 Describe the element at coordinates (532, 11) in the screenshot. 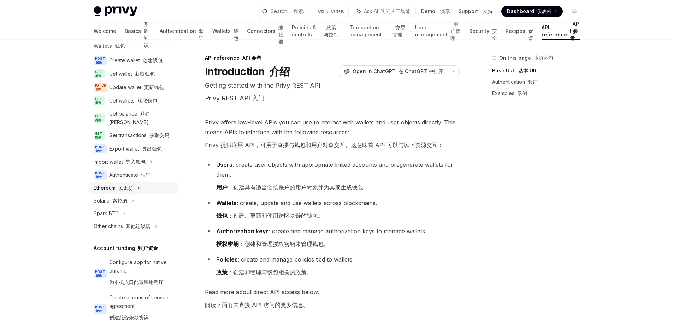

I see `a: Dashboard 仪表板` at that location.